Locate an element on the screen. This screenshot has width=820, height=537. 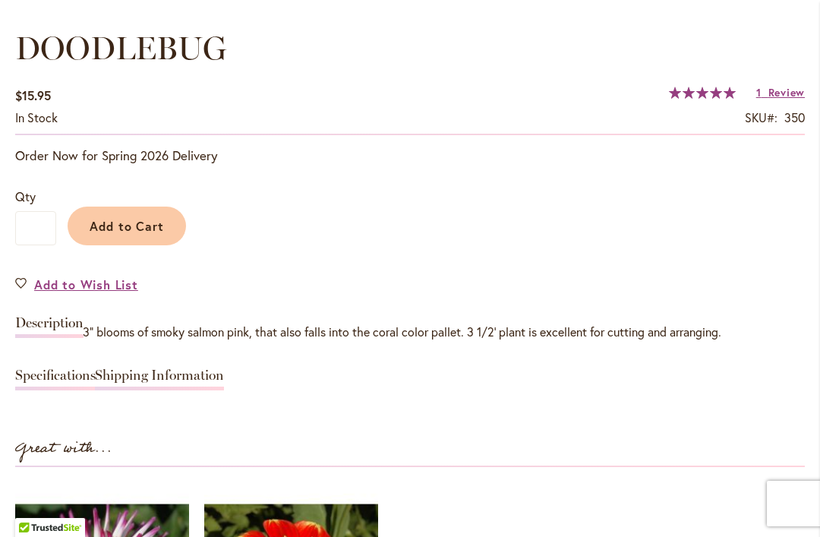
a: Specifications is located at coordinates (55, 379).